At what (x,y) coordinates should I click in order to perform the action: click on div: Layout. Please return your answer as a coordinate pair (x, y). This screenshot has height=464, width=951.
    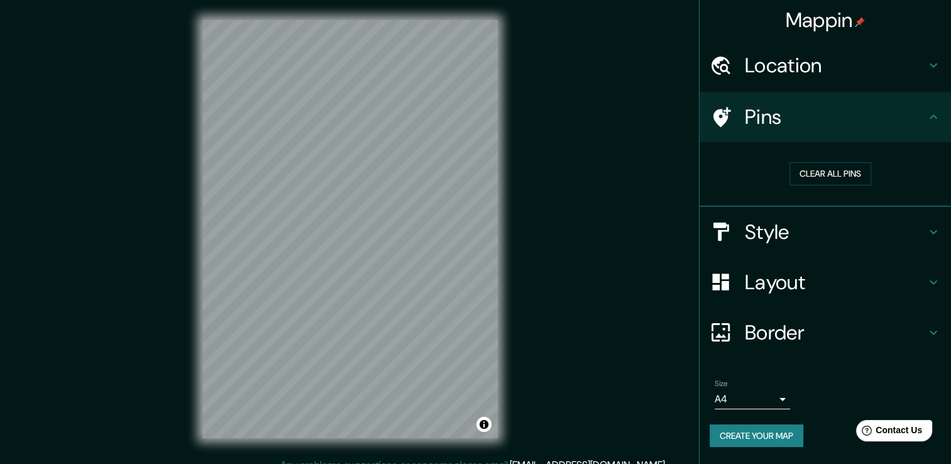
    Looking at the image, I should click on (826, 282).